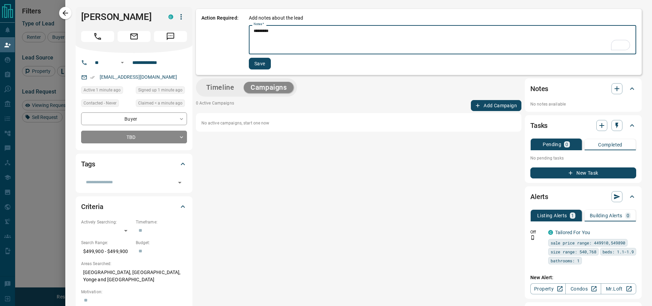 The width and height of the screenshot is (652, 306). What do you see at coordinates (618, 252) in the screenshot?
I see `span: beds: 1.1-1.9` at bounding box center [618, 252].